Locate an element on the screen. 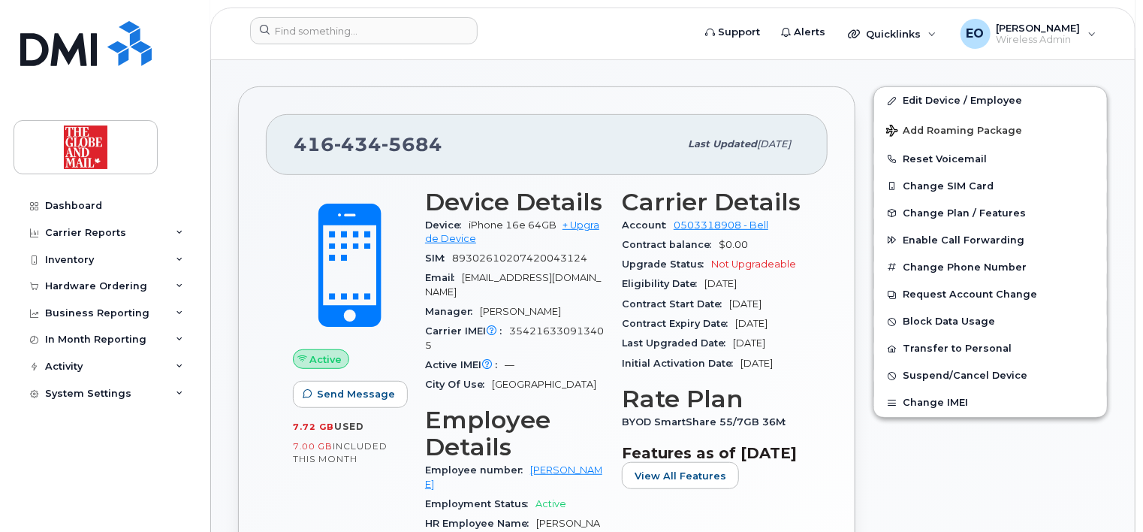  div: Elizabeth Oandasan is located at coordinates (1028, 34).